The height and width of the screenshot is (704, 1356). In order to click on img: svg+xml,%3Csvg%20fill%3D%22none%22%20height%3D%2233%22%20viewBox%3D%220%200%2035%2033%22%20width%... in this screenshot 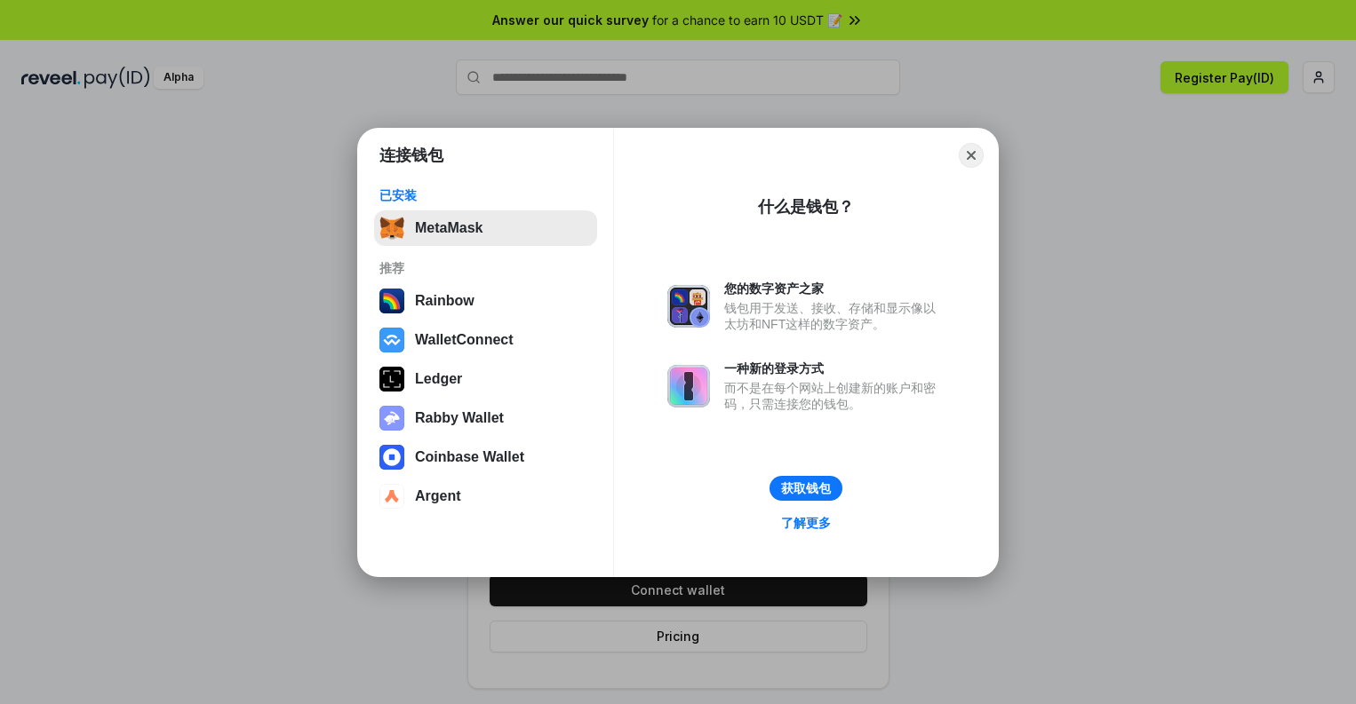, I will do `click(392, 228)`.